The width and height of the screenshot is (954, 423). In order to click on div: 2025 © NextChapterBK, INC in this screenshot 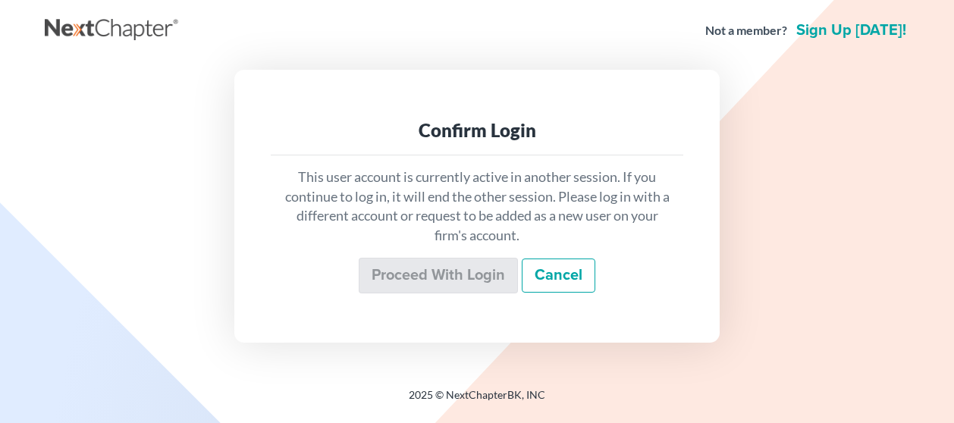, I will do `click(477, 401)`.